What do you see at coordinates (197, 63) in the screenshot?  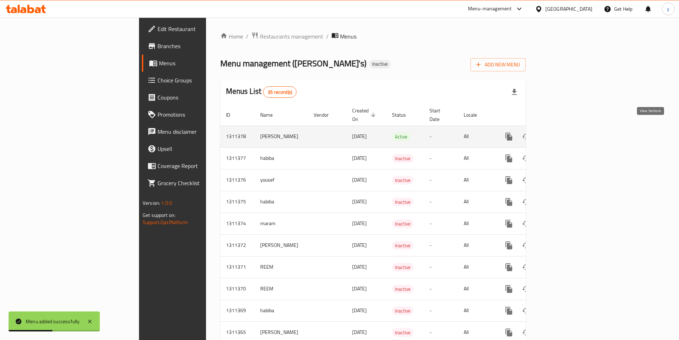 I see `a: Menus` at bounding box center [197, 63].